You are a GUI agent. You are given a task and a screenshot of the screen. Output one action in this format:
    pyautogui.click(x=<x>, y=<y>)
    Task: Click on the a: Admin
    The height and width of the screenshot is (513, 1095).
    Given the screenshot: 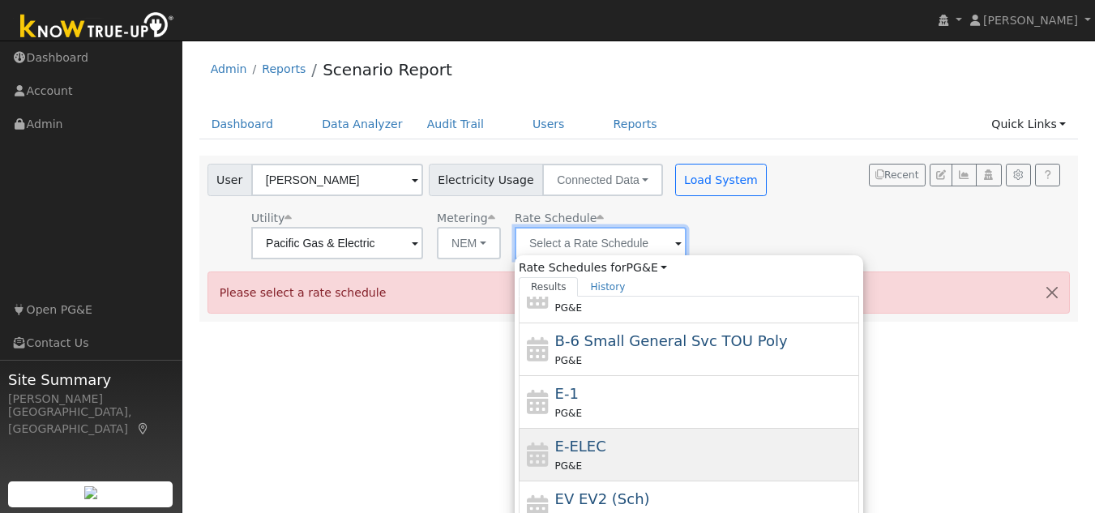 What is the action you would take?
    pyautogui.click(x=229, y=69)
    